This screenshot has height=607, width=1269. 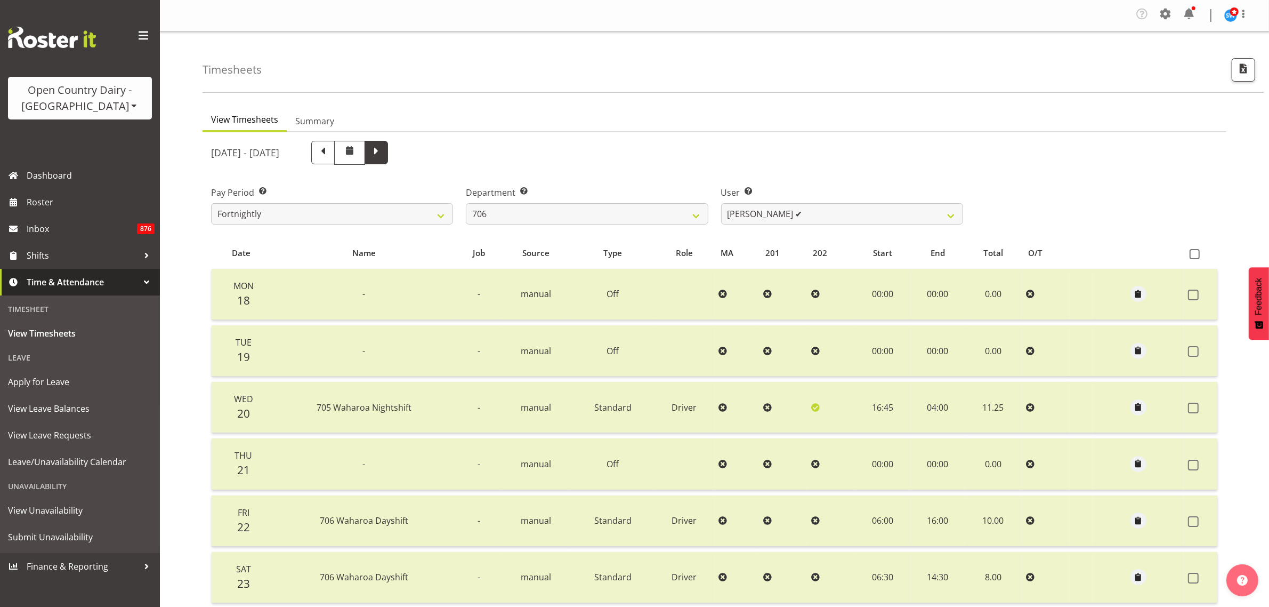 I want to click on span: 19, so click(x=244, y=357).